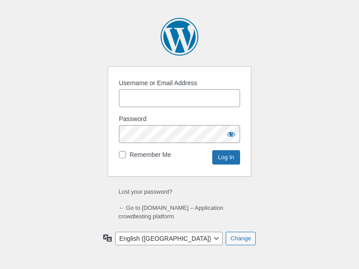 This screenshot has width=359, height=269. Describe the element at coordinates (158, 83) in the screenshot. I see `label: Username or Email Address` at that location.